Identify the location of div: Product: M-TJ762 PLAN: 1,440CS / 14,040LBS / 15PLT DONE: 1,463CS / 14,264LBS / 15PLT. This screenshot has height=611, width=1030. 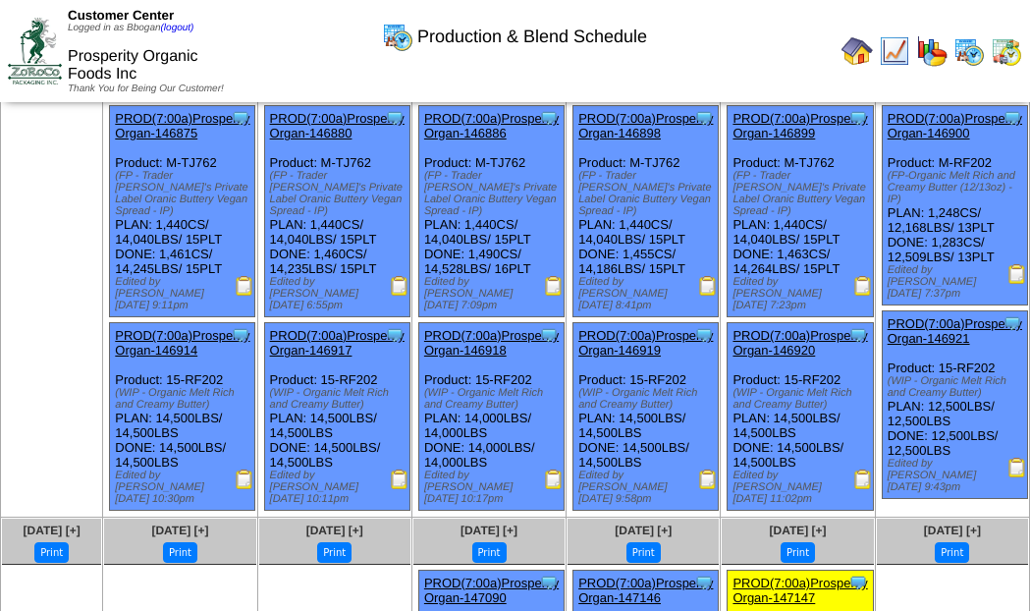
(800, 211).